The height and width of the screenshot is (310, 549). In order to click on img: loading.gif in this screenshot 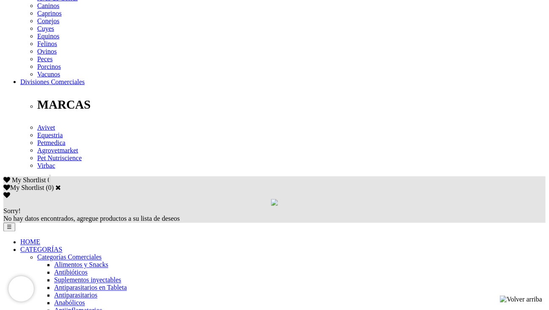, I will do `click(274, 202)`.